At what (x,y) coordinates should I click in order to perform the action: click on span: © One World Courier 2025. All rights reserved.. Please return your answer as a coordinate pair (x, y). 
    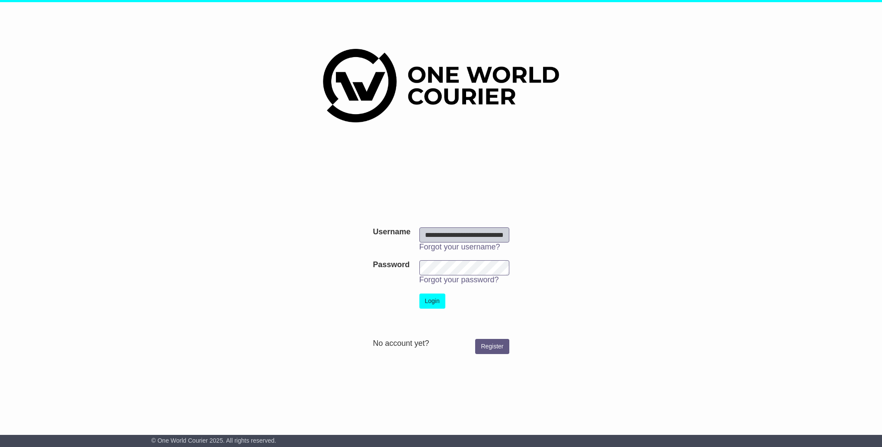
    Looking at the image, I should click on (214, 440).